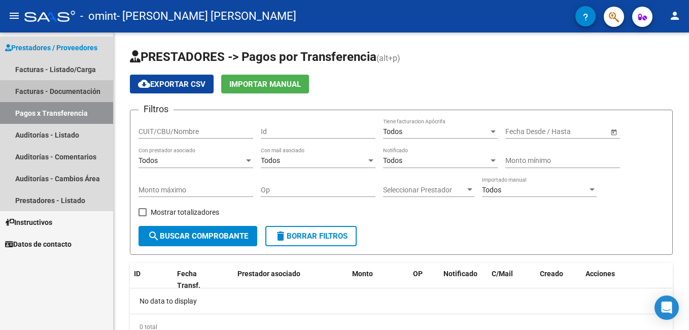 This screenshot has width=689, height=330. I want to click on span: Mostrar totalizadores, so click(185, 212).